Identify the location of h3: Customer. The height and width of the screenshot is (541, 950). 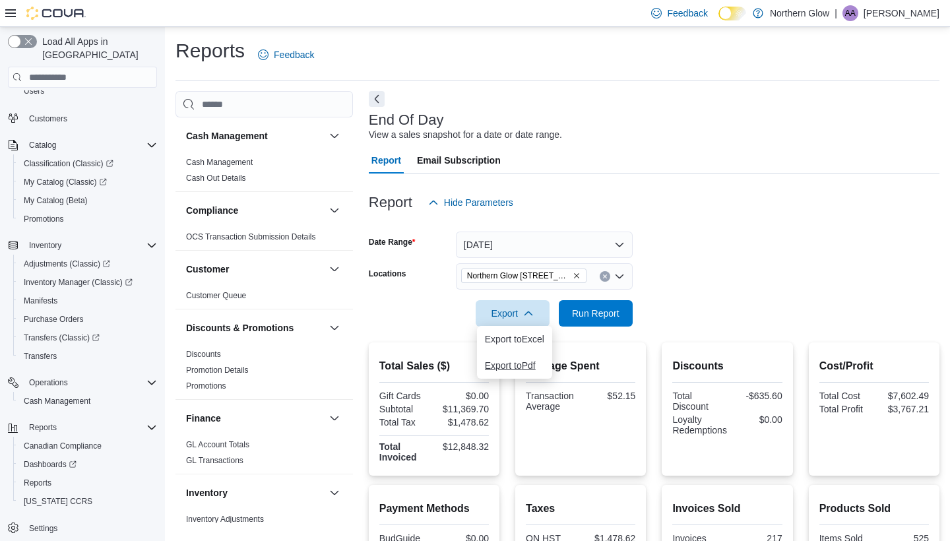
(207, 269).